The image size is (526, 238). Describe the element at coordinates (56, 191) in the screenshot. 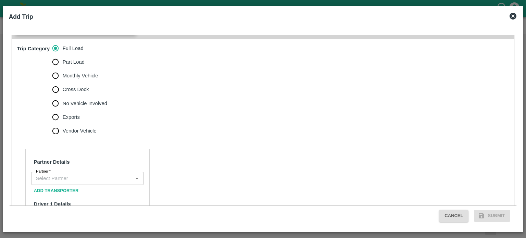

I see `button: Add Transporter` at that location.